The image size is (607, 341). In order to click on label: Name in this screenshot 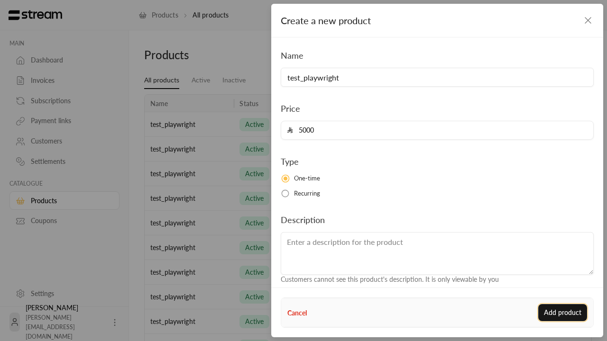, I will do `click(292, 55)`.